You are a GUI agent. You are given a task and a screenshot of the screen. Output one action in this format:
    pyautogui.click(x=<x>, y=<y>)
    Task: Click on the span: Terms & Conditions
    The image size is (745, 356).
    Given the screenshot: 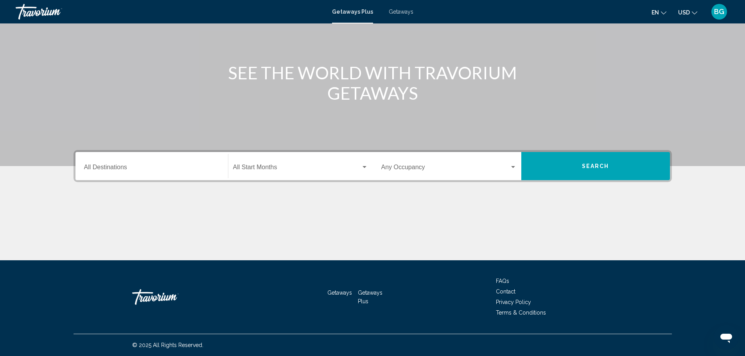 What is the action you would take?
    pyautogui.click(x=521, y=313)
    